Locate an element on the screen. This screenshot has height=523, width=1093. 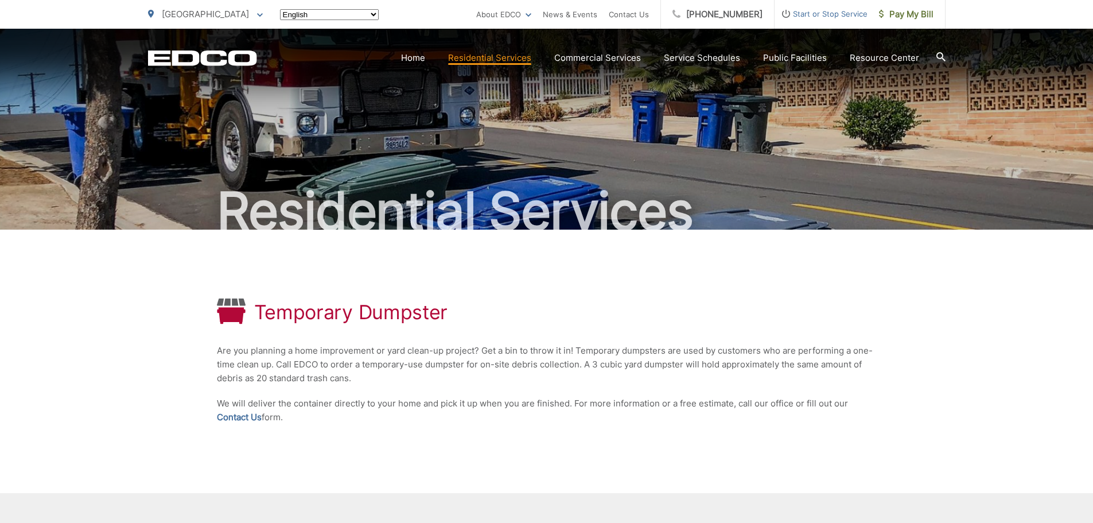
h1: Temporary Dumpster is located at coordinates (351, 312).